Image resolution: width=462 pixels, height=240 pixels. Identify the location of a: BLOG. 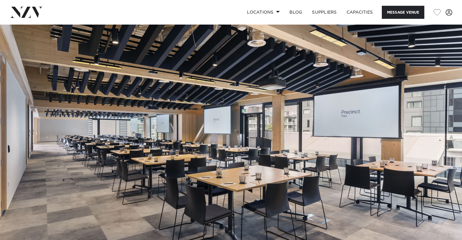
(296, 12).